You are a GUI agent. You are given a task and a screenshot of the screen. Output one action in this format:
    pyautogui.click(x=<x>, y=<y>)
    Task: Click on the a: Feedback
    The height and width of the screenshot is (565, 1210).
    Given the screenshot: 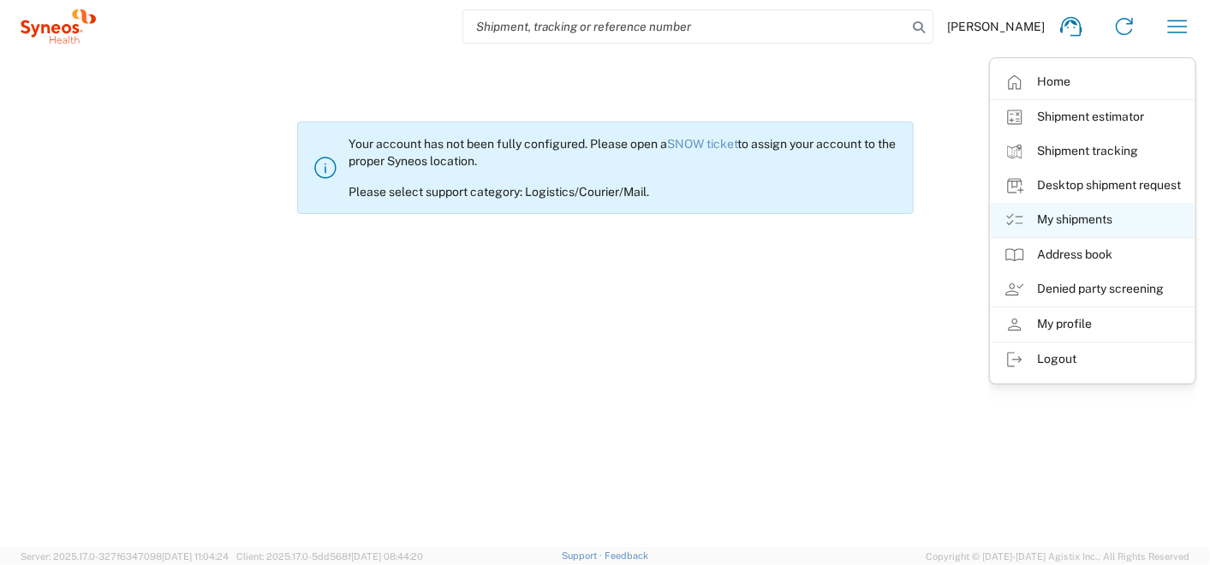 What is the action you would take?
    pyautogui.click(x=626, y=556)
    